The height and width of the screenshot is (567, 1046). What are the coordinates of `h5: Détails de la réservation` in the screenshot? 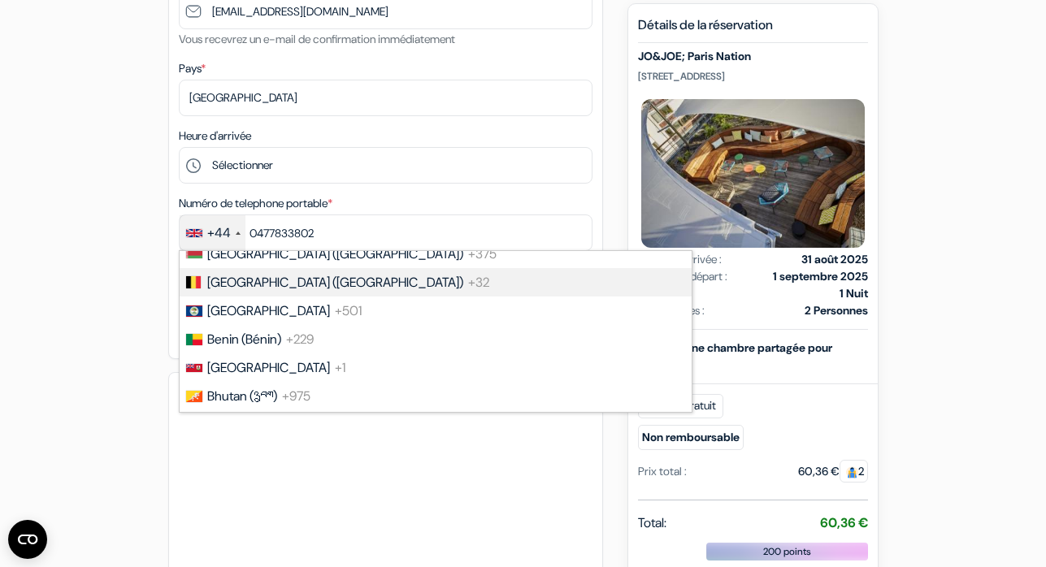 It's located at (753, 30).